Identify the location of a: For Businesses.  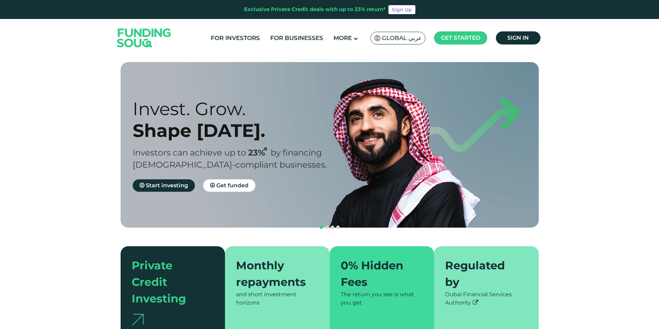
(296, 38).